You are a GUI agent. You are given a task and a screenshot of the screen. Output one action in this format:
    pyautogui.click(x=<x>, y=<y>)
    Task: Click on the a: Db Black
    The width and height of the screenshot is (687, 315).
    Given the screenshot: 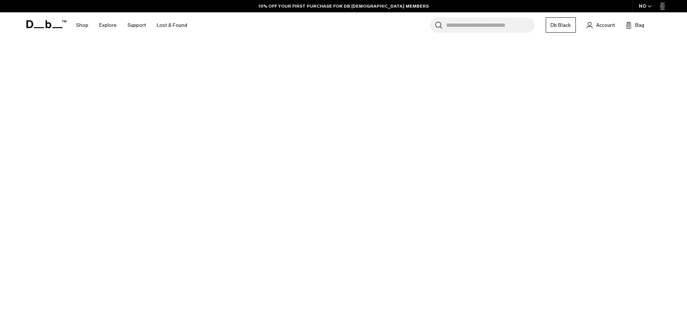 What is the action you would take?
    pyautogui.click(x=561, y=25)
    